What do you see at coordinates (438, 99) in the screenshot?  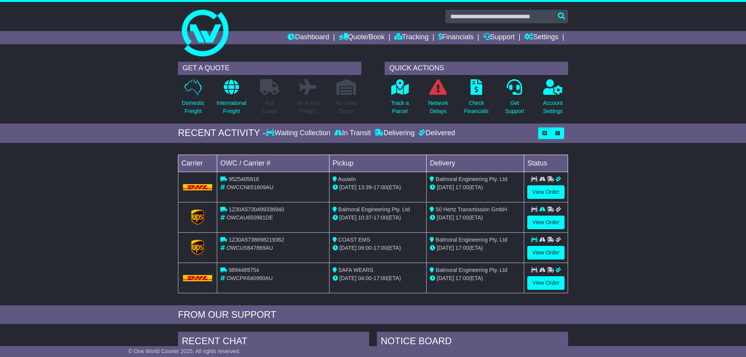 I see `a: NetworkDelays` at bounding box center [438, 99].